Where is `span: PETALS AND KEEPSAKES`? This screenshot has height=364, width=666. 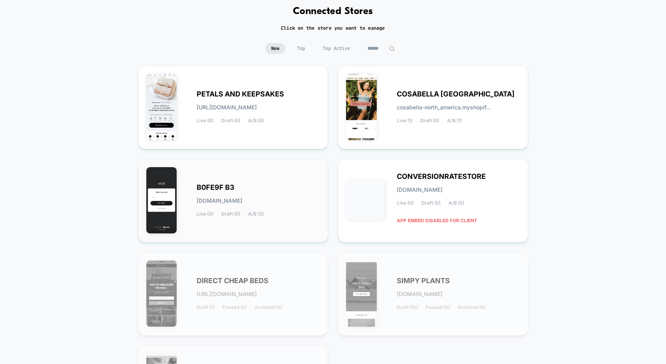
span: PETALS AND KEEPSAKES is located at coordinates (241, 94).